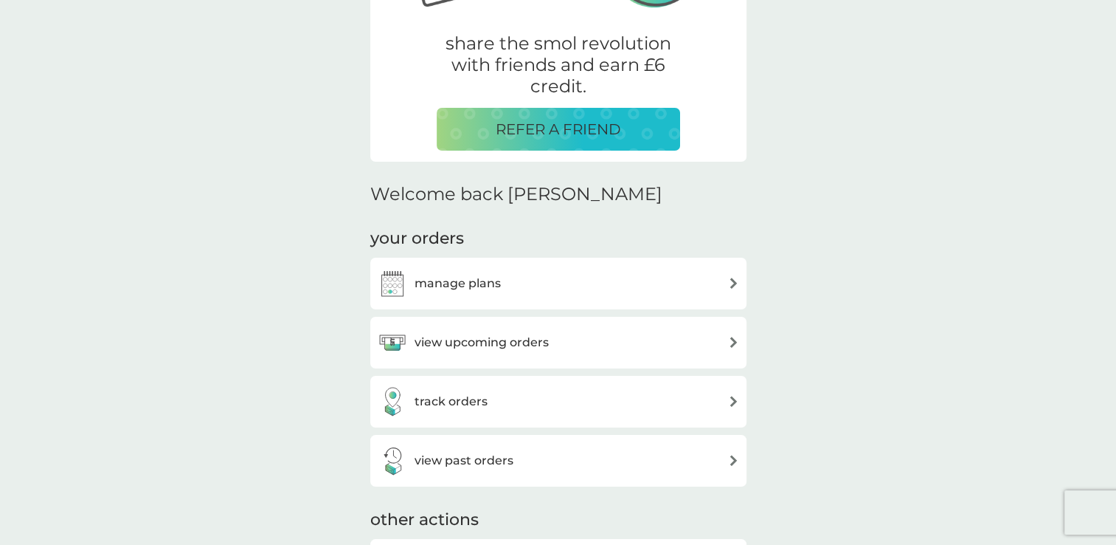 The width and height of the screenshot is (1116, 545). Describe the element at coordinates (559, 65) in the screenshot. I see `p: share the smol revolution with friends and earn £6 credit.` at that location.